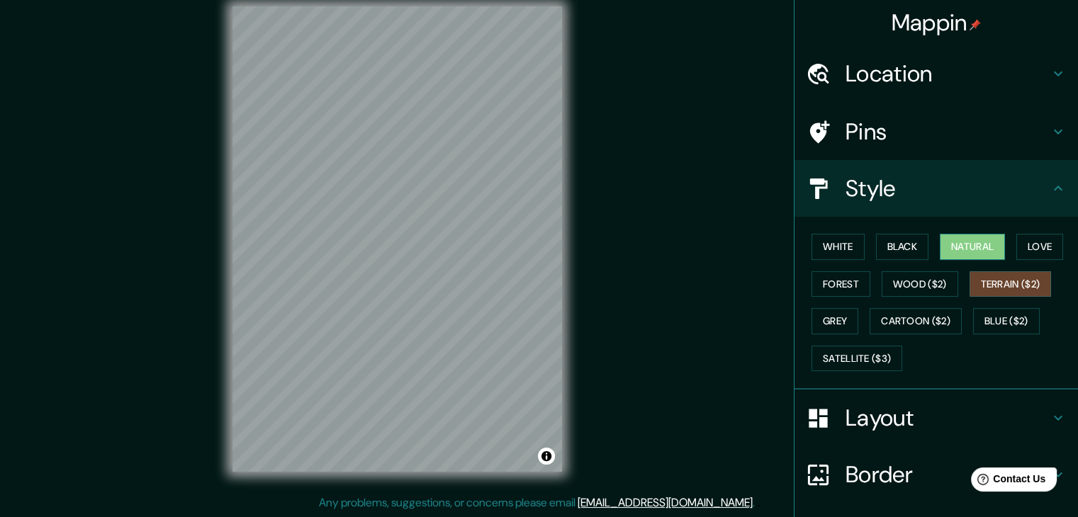 The width and height of the screenshot is (1078, 517). I want to click on button: Grey, so click(835, 321).